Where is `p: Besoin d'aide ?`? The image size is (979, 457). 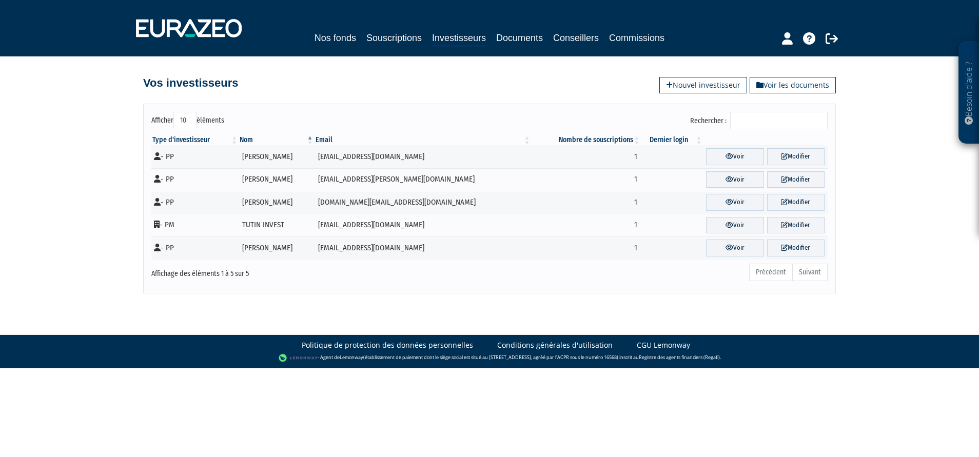
p: Besoin d'aide ? is located at coordinates (969, 93).